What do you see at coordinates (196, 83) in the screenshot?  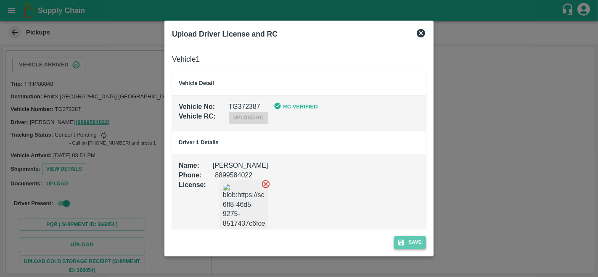 I see `b: Vehicle Detail` at bounding box center [196, 83].